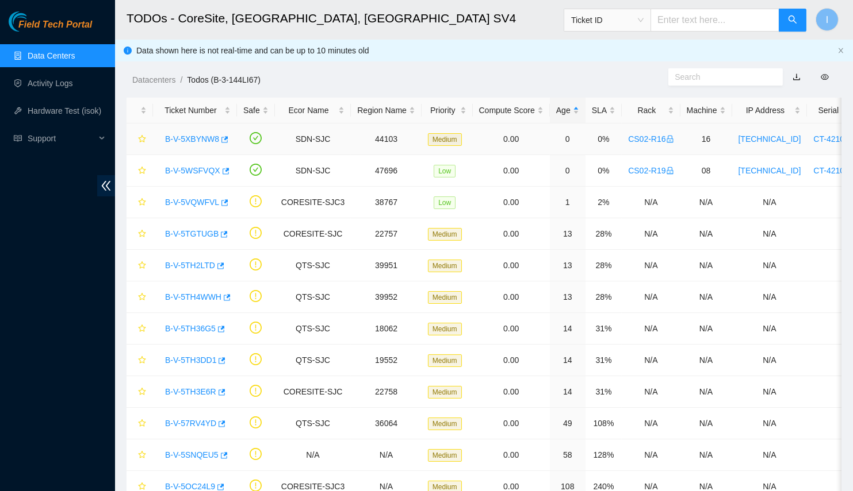 The width and height of the screenshot is (853, 491). I want to click on a: B-V-5WSFVQX, so click(193, 171).